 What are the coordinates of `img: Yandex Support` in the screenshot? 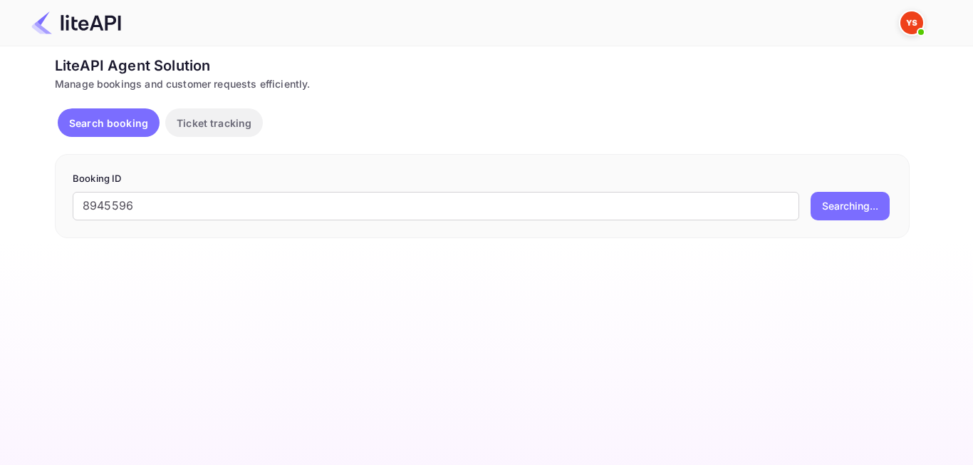 It's located at (912, 23).